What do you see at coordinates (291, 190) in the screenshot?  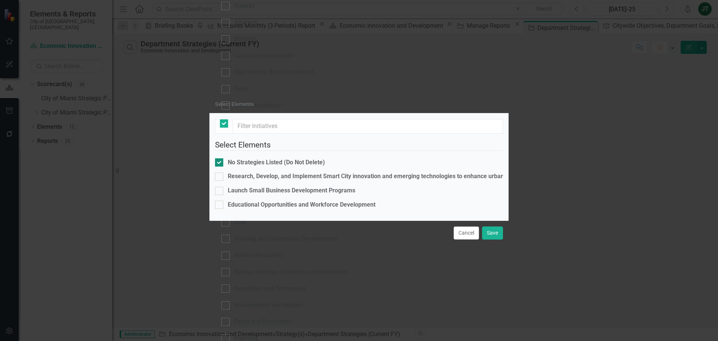 I see `div: Launch Small Business Development Programs` at bounding box center [291, 190].